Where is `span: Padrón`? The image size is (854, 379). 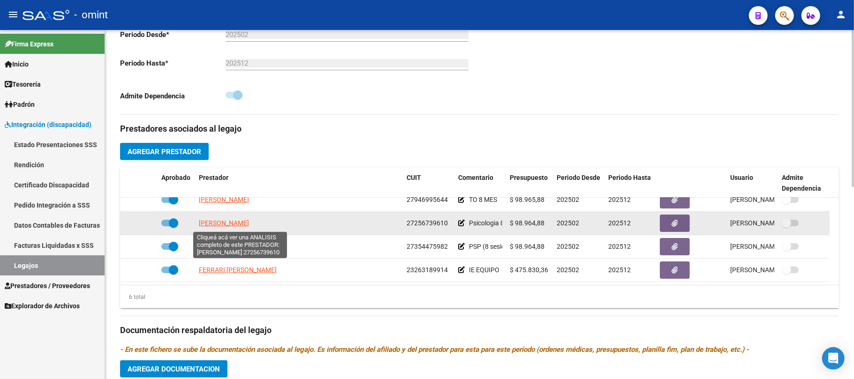 span: Padrón is located at coordinates (20, 105).